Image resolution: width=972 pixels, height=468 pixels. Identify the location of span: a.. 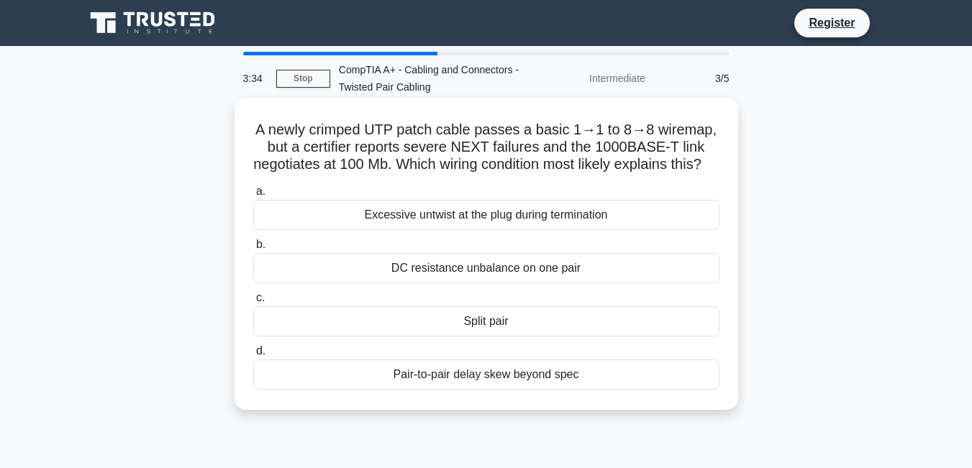
(260, 191).